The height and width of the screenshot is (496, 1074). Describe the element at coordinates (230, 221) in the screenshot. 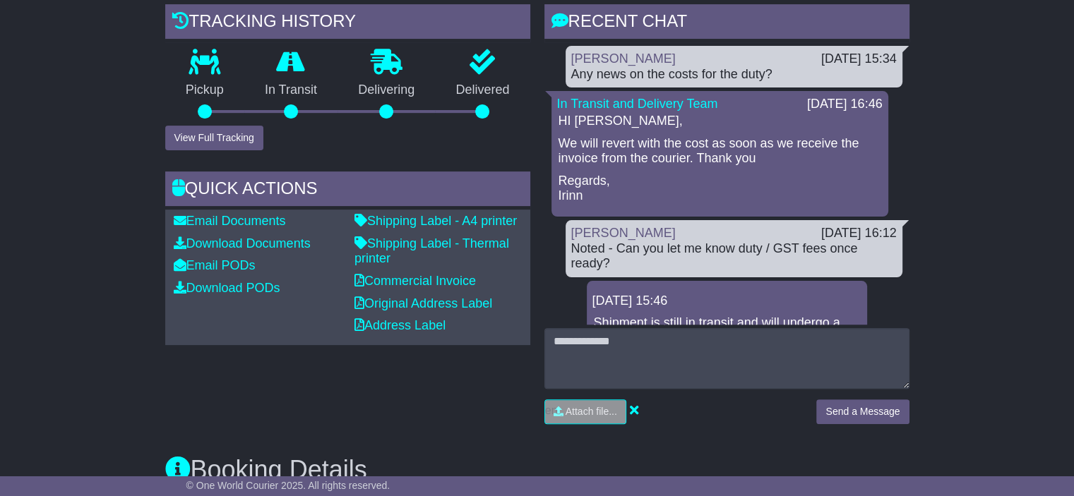

I see `a: Email Documents` at that location.